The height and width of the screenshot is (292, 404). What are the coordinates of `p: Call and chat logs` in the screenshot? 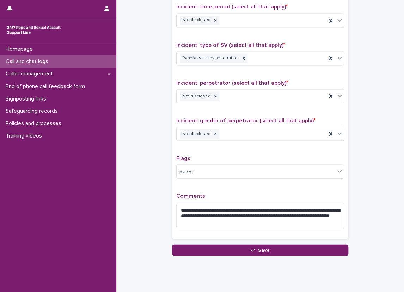 It's located at (28, 61).